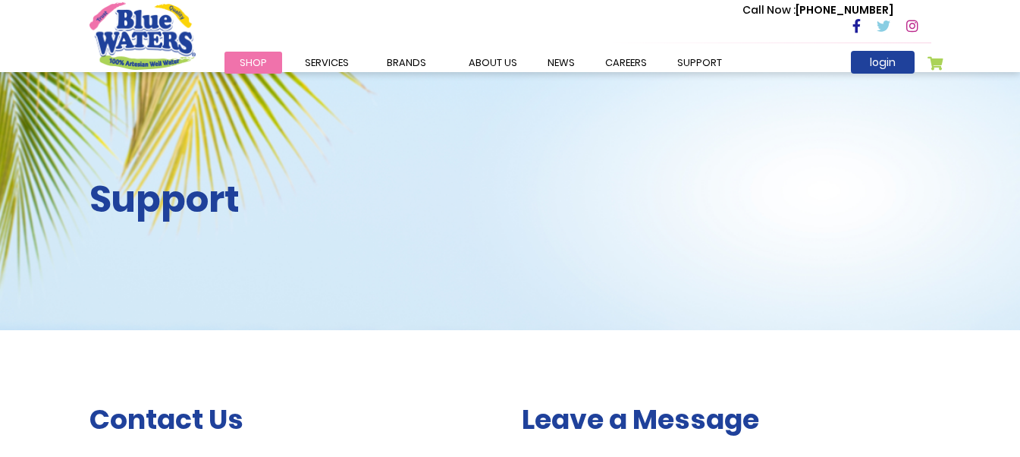 The image size is (1020, 457). I want to click on span: Call Now :, so click(769, 10).